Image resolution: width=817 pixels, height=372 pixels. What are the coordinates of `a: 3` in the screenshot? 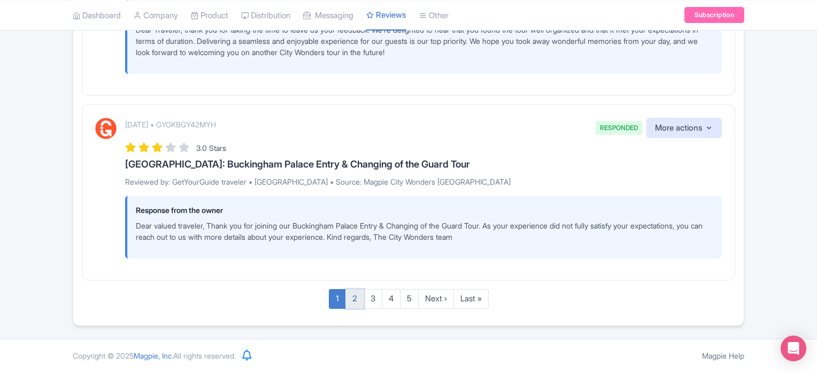 It's located at (373, 298).